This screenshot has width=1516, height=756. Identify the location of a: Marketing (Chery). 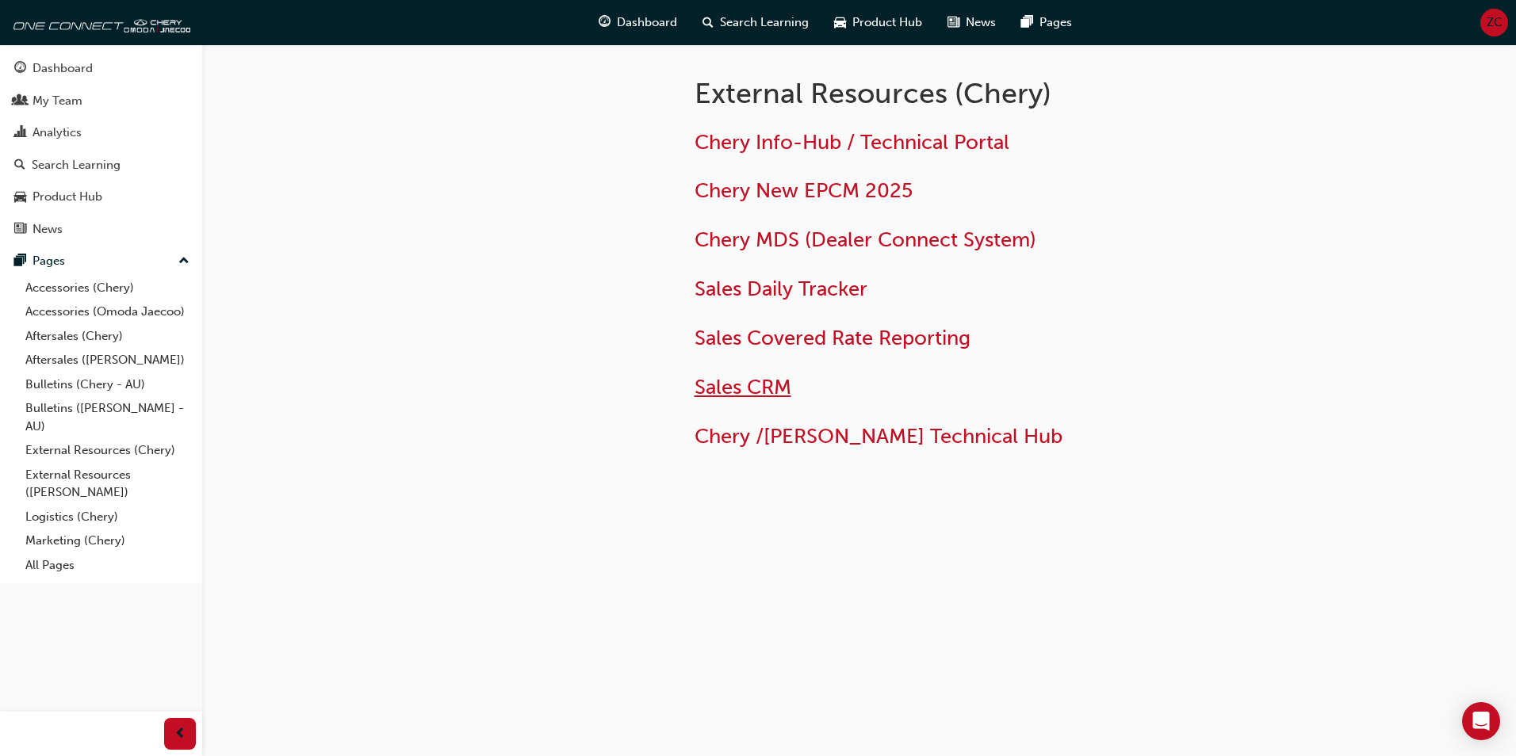
(107, 541).